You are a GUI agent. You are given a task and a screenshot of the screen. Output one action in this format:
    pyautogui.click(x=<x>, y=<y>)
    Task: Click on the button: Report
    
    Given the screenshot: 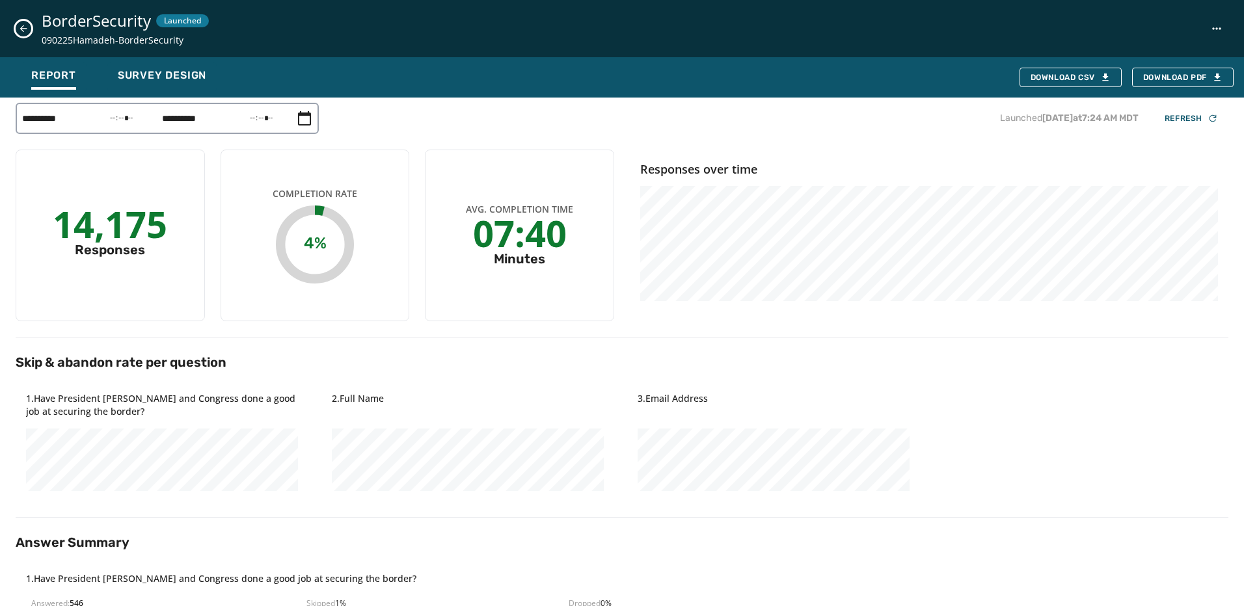 What is the action you would take?
    pyautogui.click(x=53, y=77)
    